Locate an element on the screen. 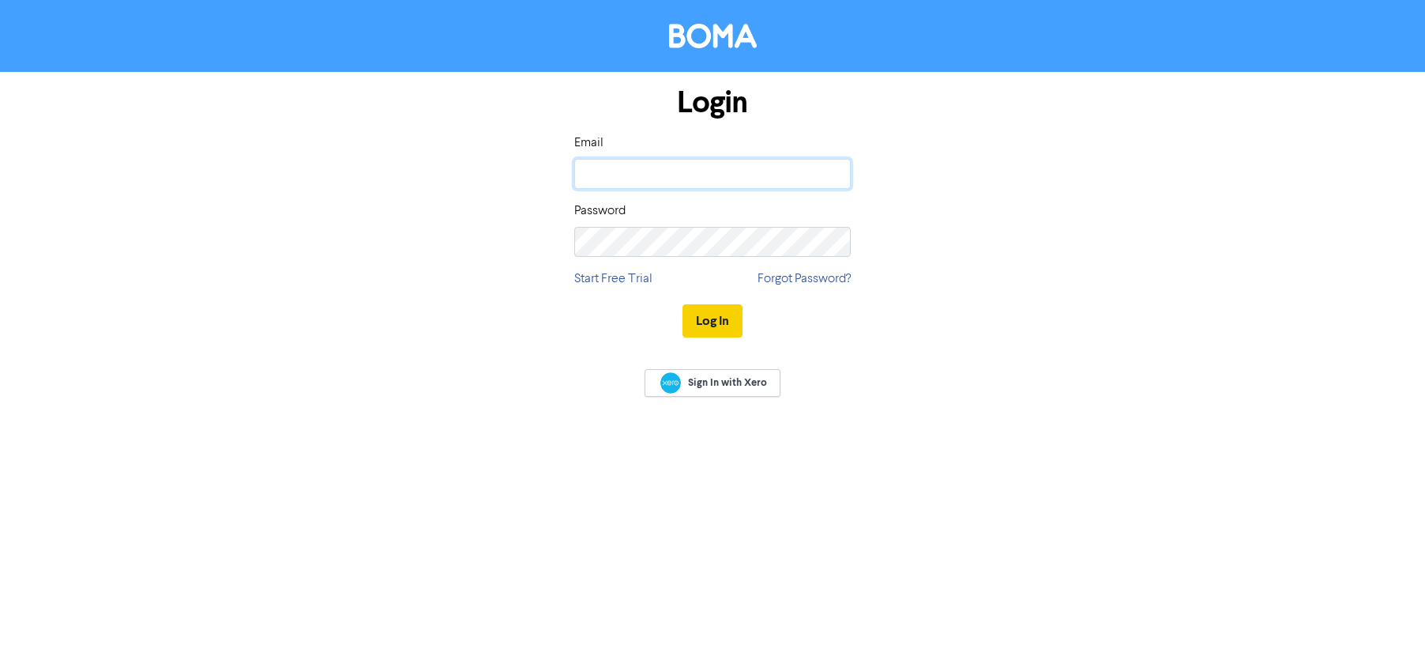 The height and width of the screenshot is (649, 1425). img: Xero logo is located at coordinates (671, 382).